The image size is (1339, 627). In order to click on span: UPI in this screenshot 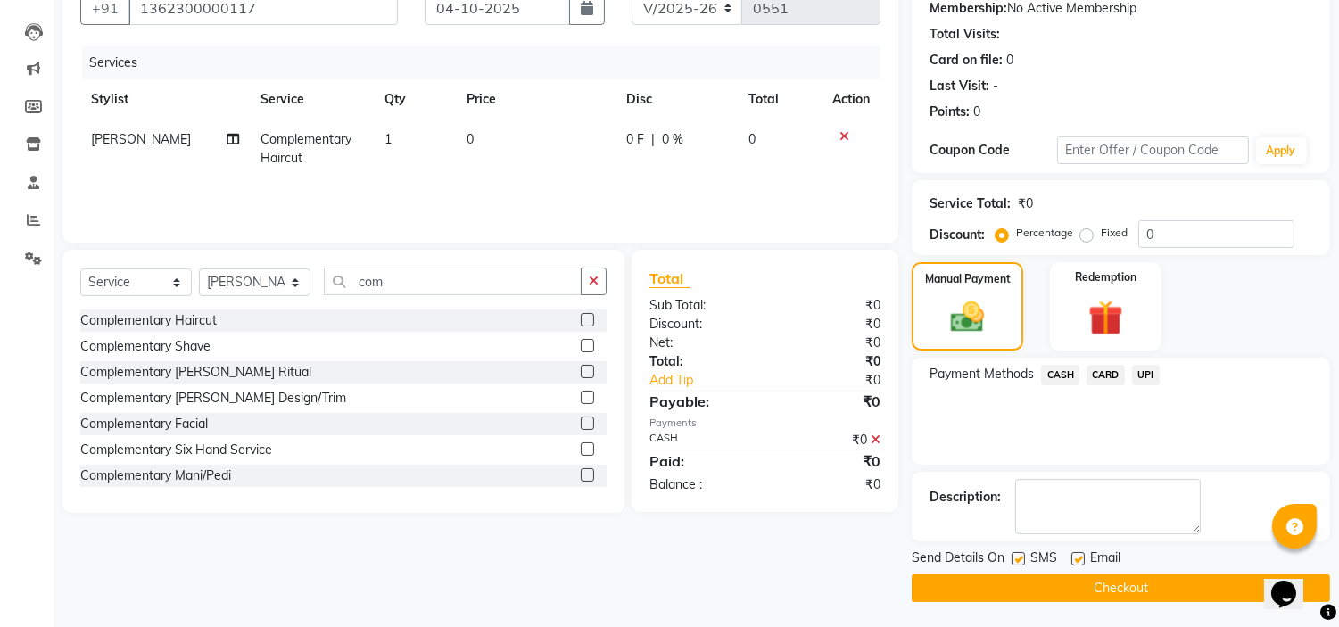, I will do `click(1146, 375)`.